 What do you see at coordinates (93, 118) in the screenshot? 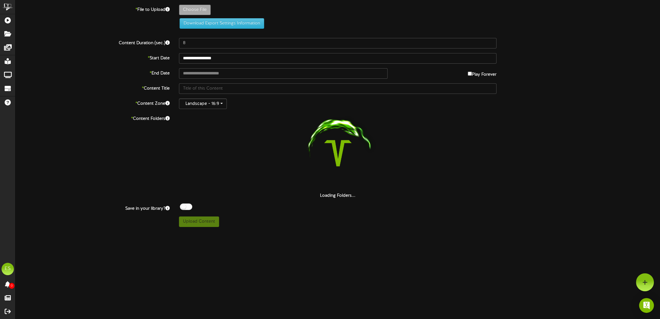
I see `label: Content Folders` at bounding box center [93, 118].